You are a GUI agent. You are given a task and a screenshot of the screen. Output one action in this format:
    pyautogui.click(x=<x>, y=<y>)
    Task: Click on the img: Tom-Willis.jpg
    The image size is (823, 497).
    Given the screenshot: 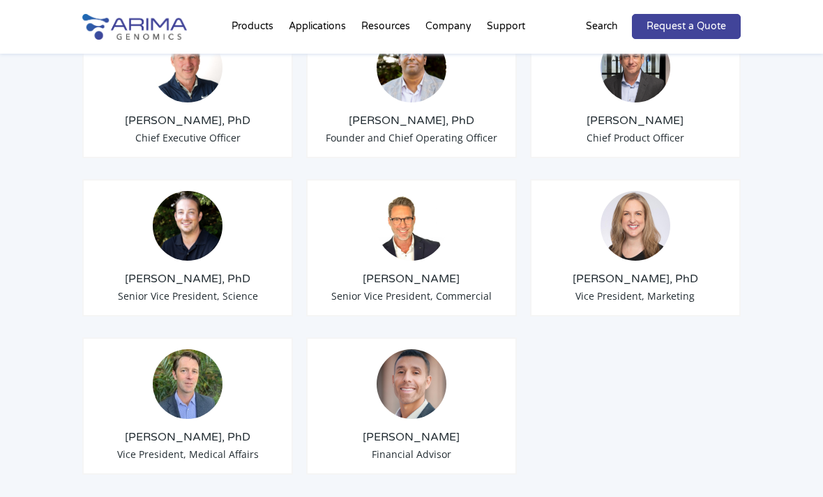 What is the action you would take?
    pyautogui.click(x=188, y=68)
    